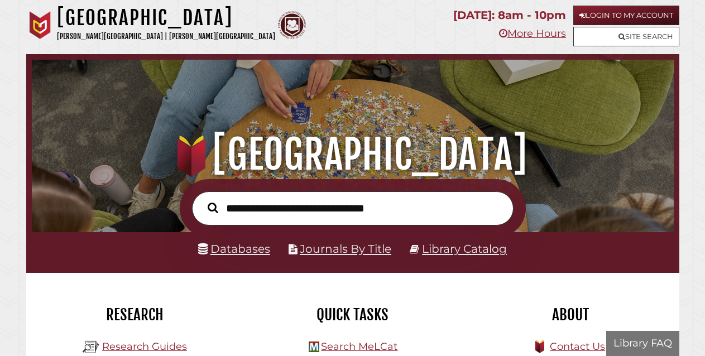 Image resolution: width=705 pixels, height=356 pixels. I want to click on h2: Research, so click(135, 315).